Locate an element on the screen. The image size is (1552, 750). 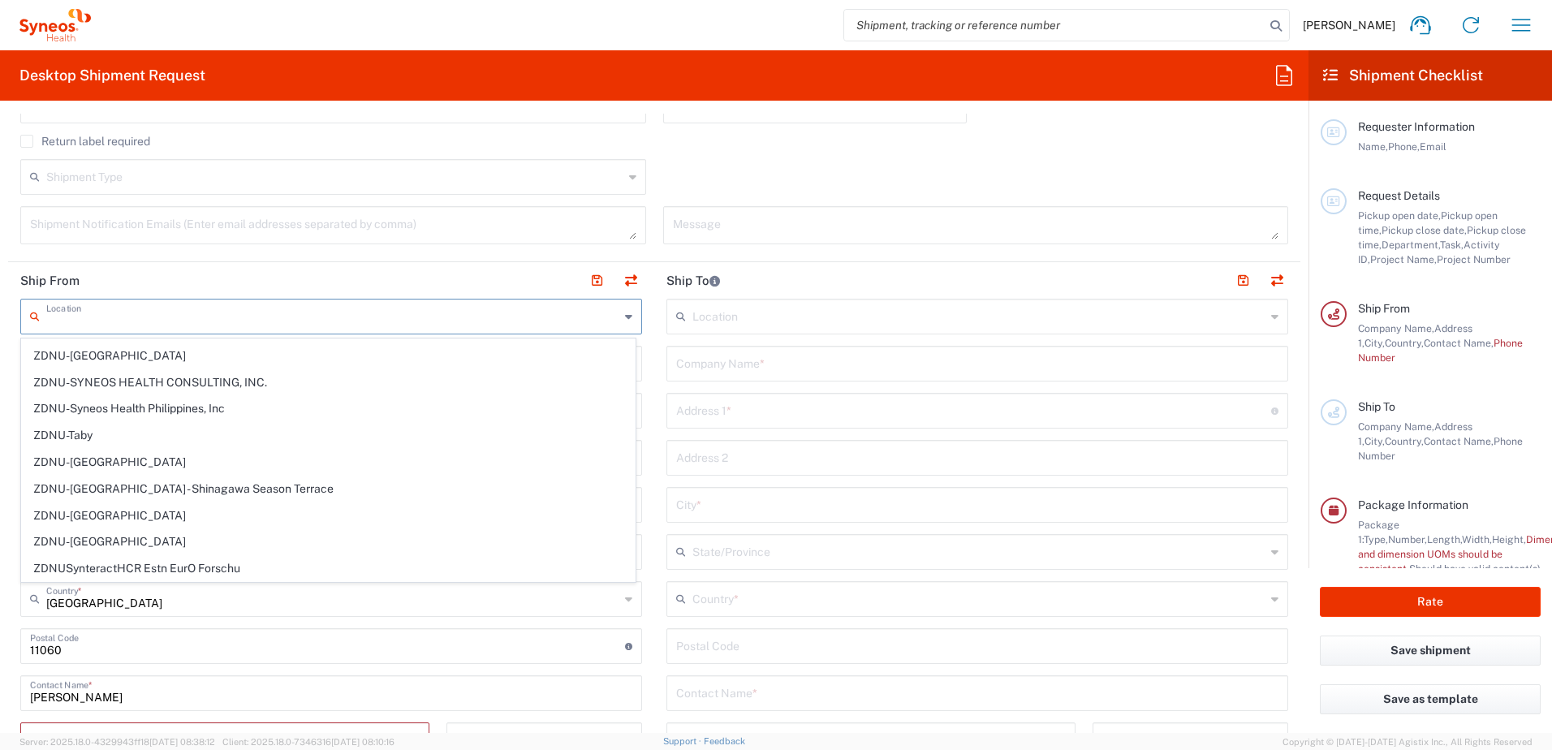
span: Height, is located at coordinates (1509, 539).